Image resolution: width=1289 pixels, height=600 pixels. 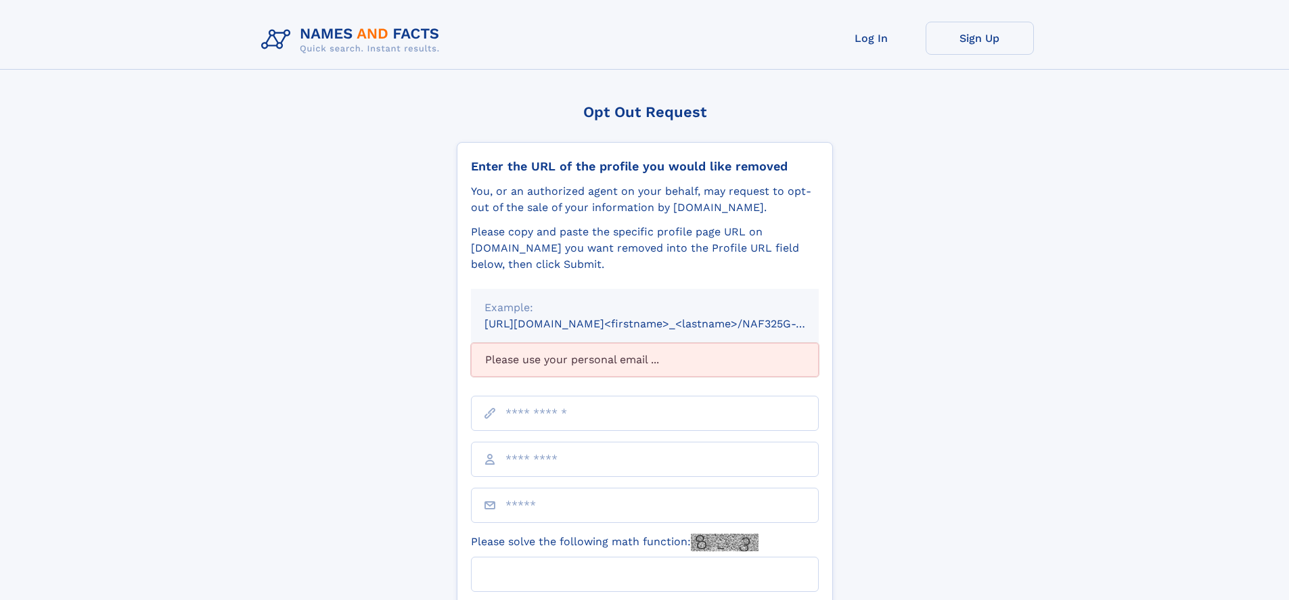 I want to click on div: Enter the URL of the profile you would like removed, so click(x=645, y=166).